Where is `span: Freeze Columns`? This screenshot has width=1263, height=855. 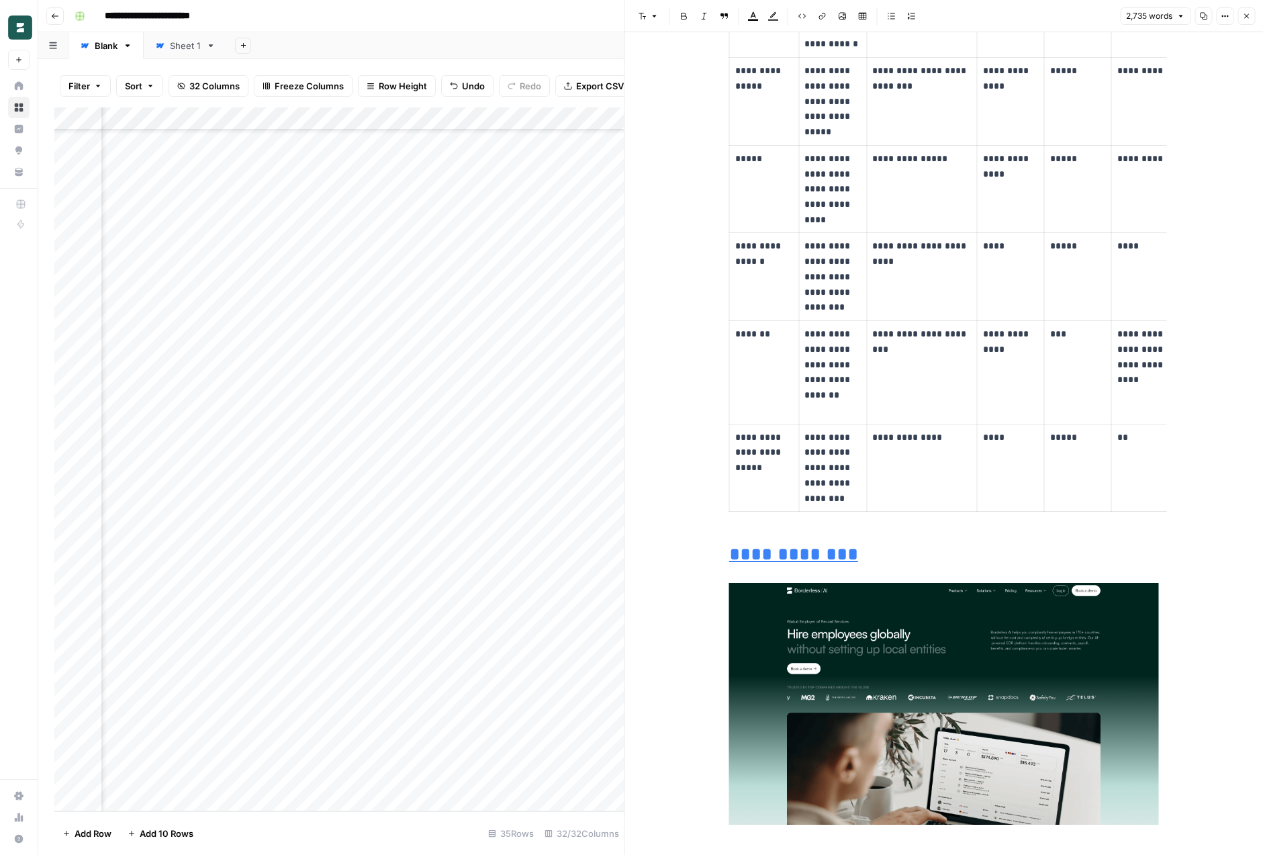
span: Freeze Columns is located at coordinates (309, 86).